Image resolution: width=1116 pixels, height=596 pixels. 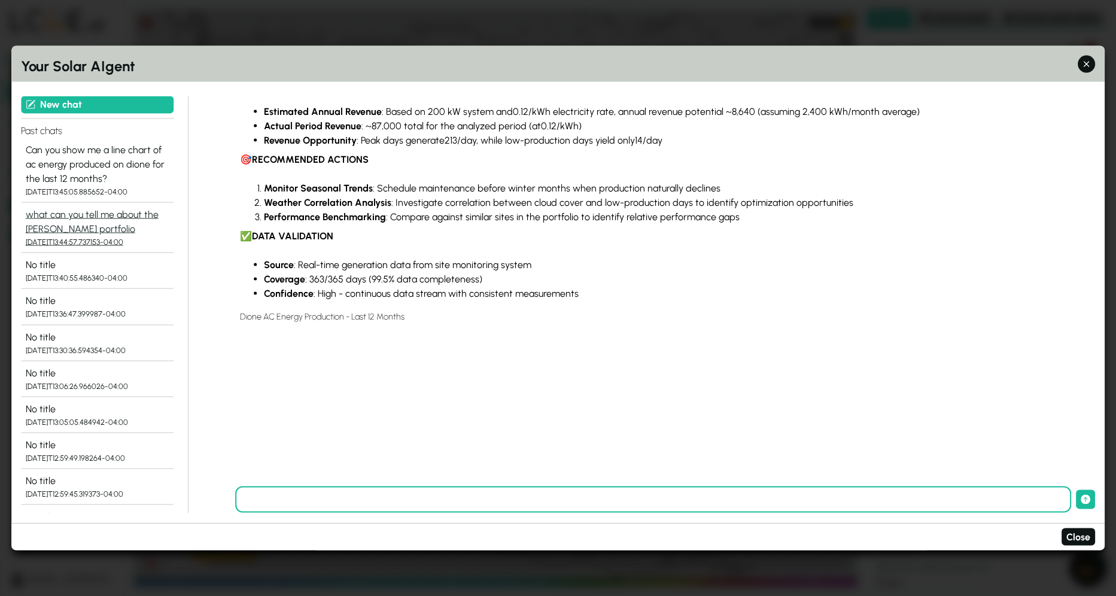 I want to click on li: : High - continuous data stream with consistent measurements, so click(x=670, y=294).